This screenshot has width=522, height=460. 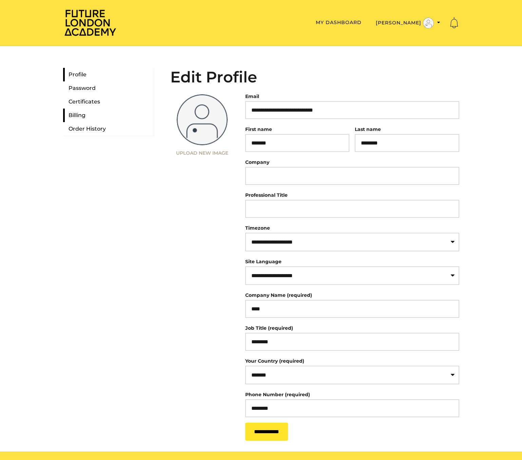 I want to click on img: Home Page, so click(x=90, y=22).